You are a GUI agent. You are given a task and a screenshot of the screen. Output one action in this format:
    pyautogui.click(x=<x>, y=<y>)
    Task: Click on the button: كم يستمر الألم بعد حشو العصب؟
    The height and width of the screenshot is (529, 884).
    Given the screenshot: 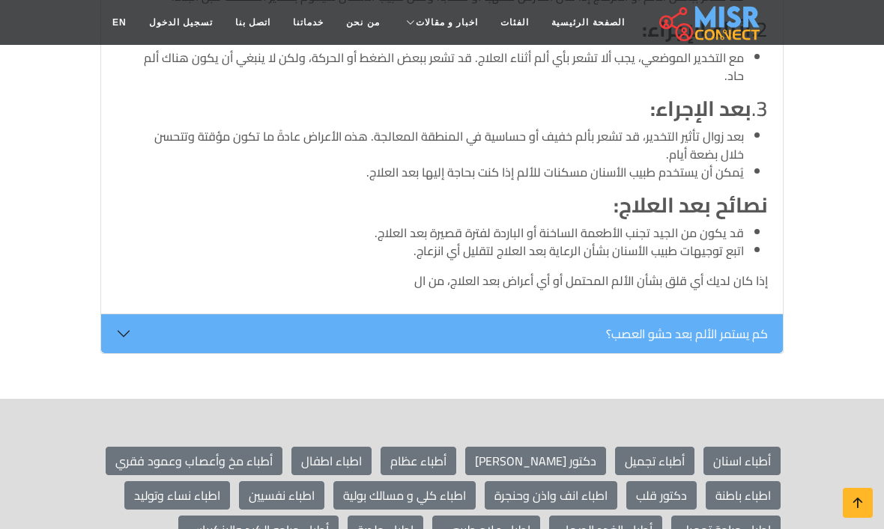 What is the action you would take?
    pyautogui.click(x=442, y=334)
    